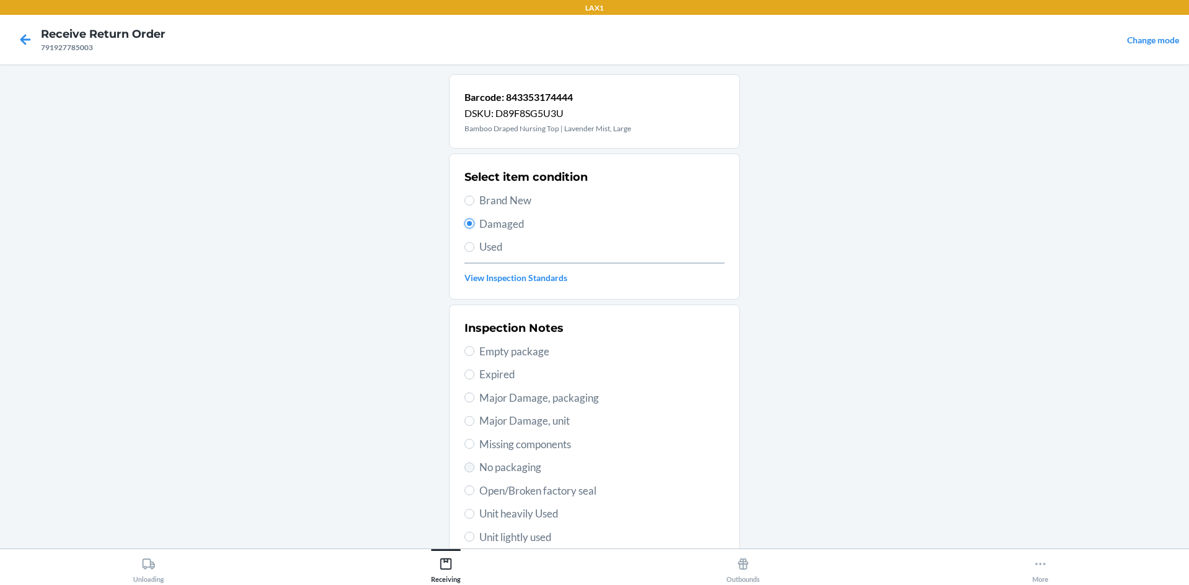 This screenshot has width=1189, height=585. I want to click on input: No packaging, so click(470, 468).